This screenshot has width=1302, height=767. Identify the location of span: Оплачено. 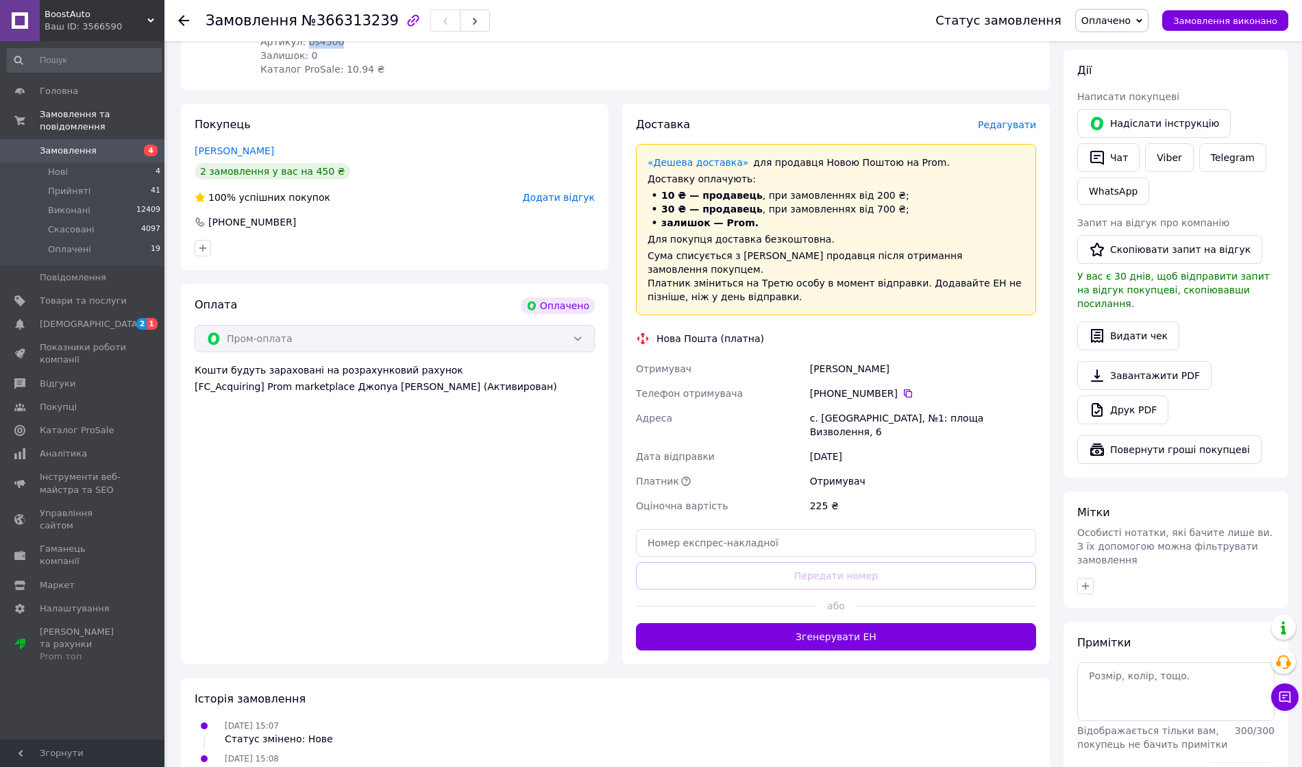
(1106, 21).